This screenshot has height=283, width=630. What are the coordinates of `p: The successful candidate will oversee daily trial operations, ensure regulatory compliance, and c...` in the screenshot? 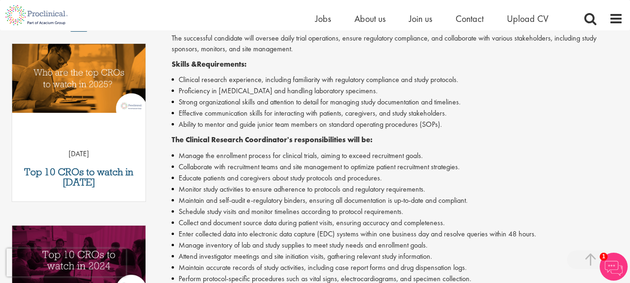 It's located at (397, 44).